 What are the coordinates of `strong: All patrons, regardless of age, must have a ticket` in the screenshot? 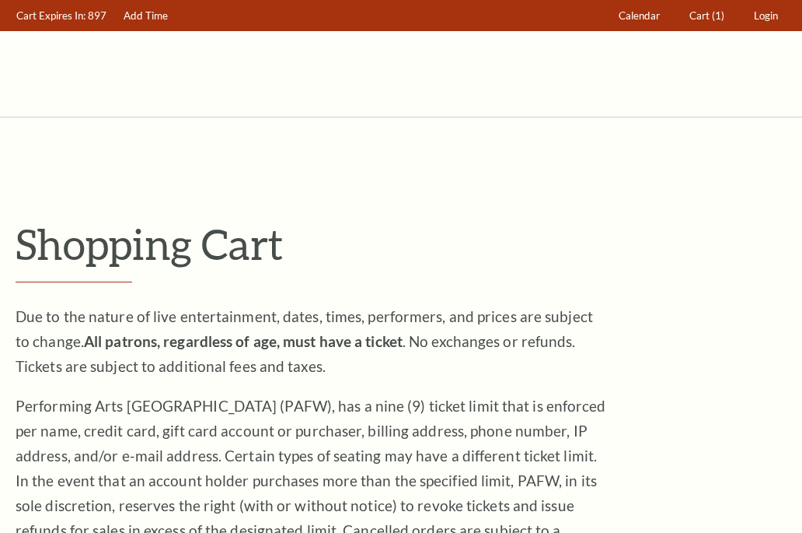 It's located at (243, 340).